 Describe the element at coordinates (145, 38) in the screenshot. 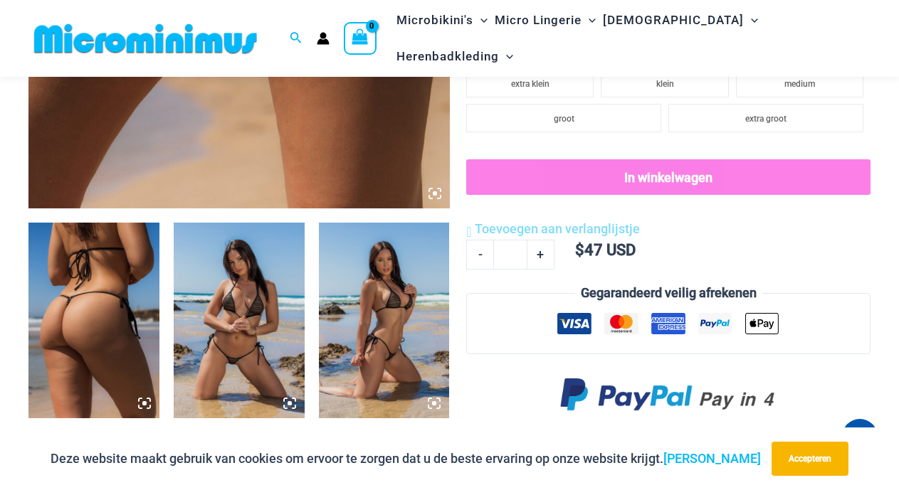

I see `img: MM WINKEL LOGO PLAT` at that location.